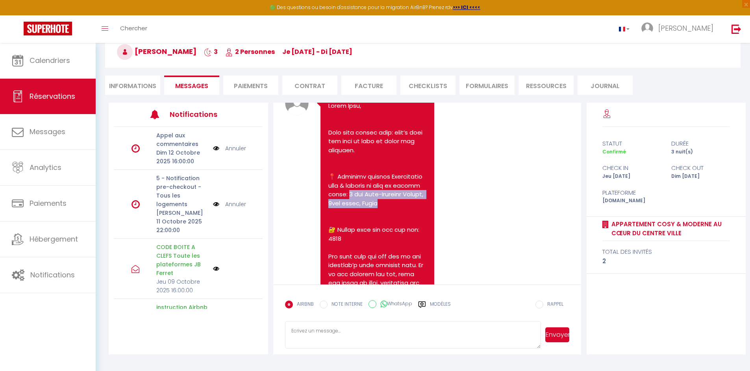  Describe the element at coordinates (182, 140) in the screenshot. I see `p: Appel aux commentaires` at that location.